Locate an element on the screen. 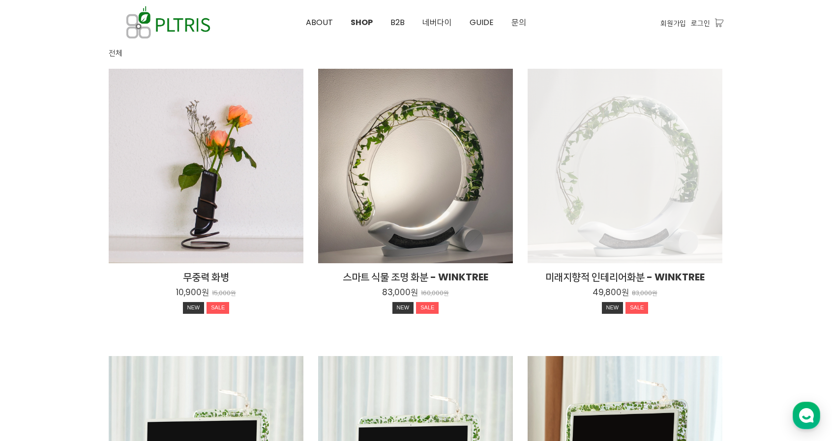 This screenshot has height=441, width=832. h2: 미래지향적 인테리어화분 - WINKTREE is located at coordinates (625, 277).